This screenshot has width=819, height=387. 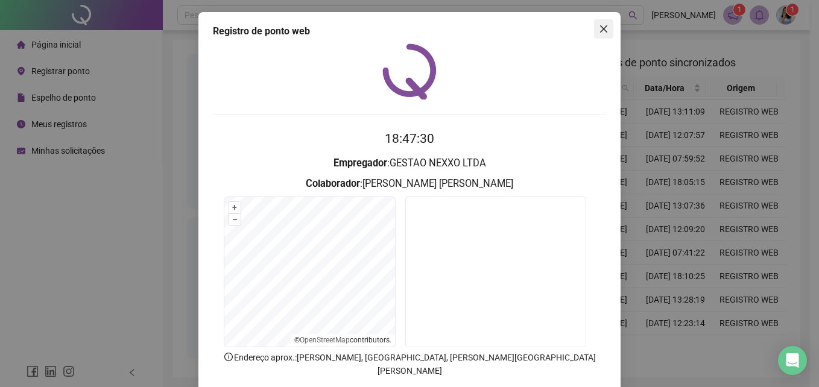 What do you see at coordinates (604, 29) in the screenshot?
I see `button: Close` at bounding box center [604, 29].